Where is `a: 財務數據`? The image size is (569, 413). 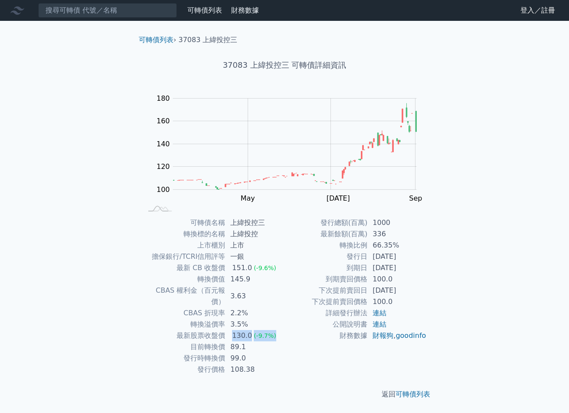 a: 財務數據 is located at coordinates (245, 10).